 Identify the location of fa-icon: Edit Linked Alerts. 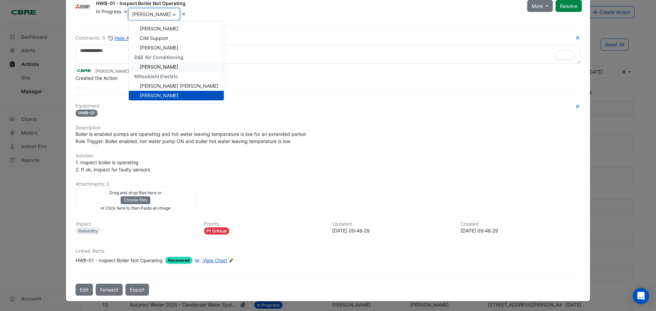
(231, 261).